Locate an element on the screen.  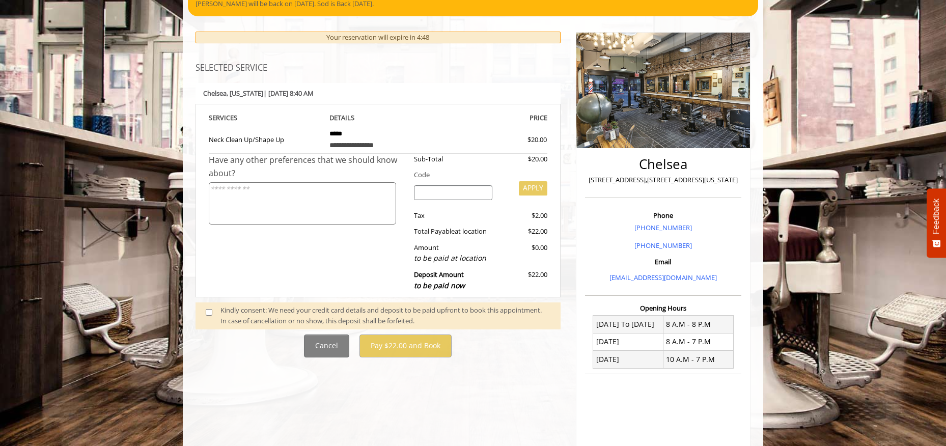
div: Tax is located at coordinates (453, 215).